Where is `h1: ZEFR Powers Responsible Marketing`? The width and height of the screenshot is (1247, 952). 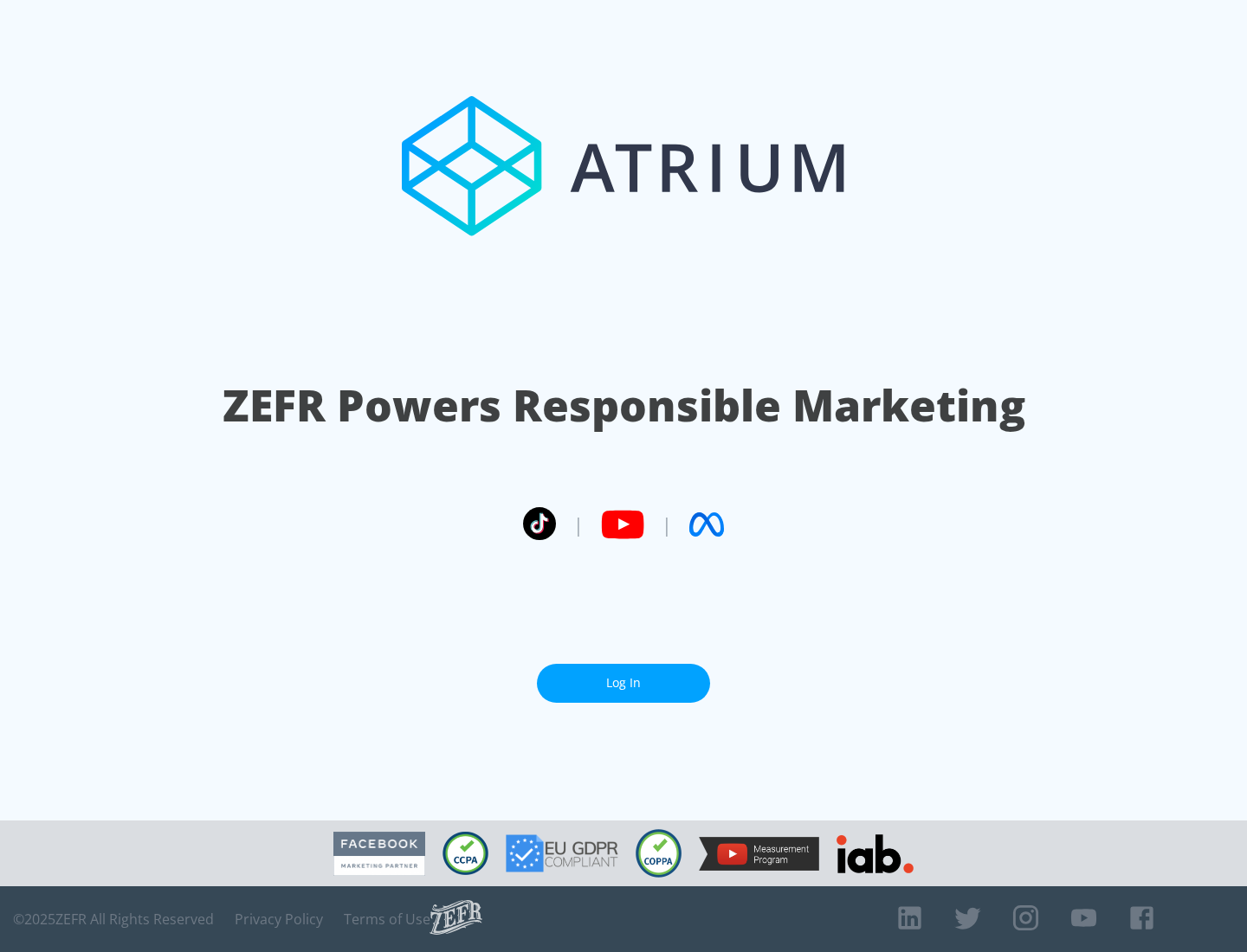 h1: ZEFR Powers Responsible Marketing is located at coordinates (624, 405).